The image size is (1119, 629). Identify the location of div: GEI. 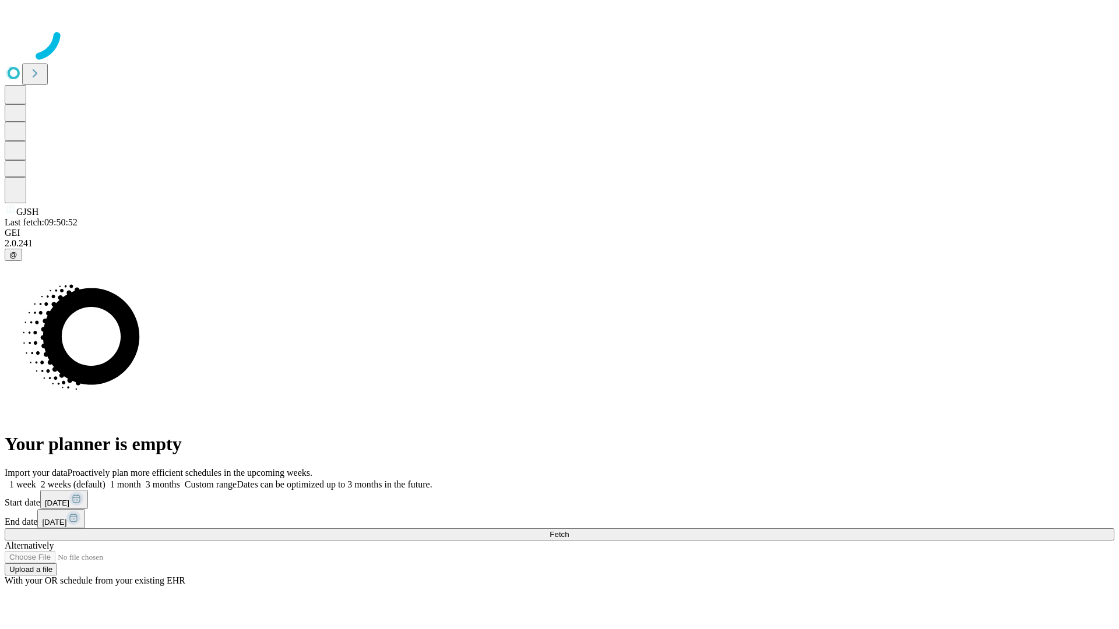
(559, 233).